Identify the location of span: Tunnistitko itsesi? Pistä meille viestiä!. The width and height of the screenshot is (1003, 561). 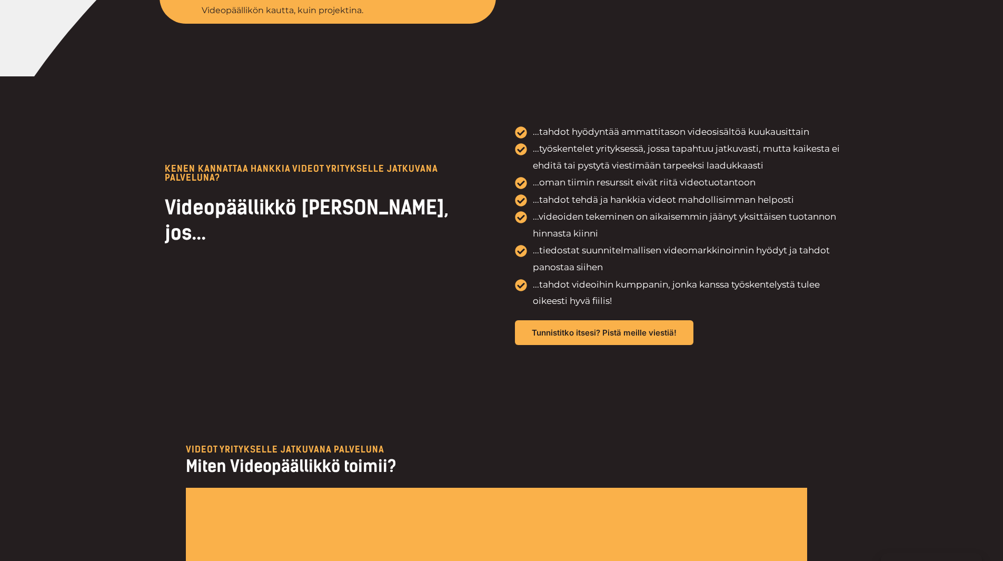
(604, 332).